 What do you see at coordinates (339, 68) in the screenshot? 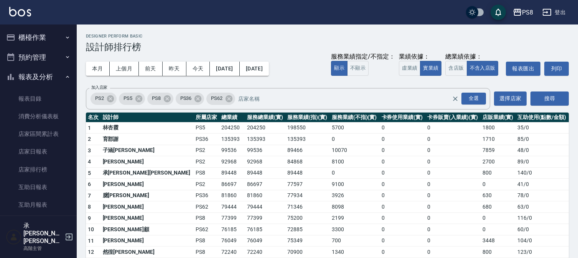
I see `button: 顯示` at bounding box center [339, 68].